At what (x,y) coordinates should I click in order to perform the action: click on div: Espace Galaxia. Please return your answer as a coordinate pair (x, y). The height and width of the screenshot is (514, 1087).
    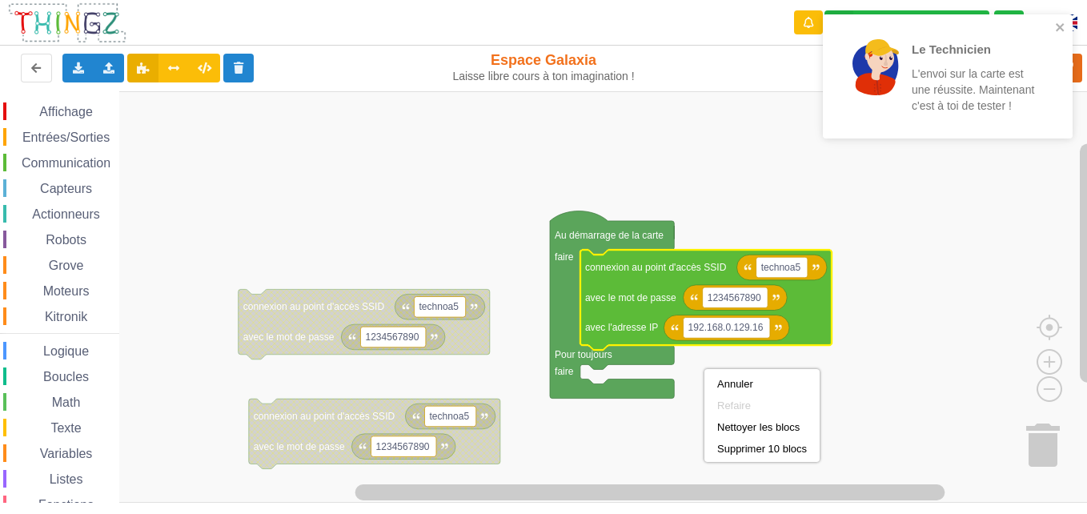
    Looking at the image, I should click on (543, 67).